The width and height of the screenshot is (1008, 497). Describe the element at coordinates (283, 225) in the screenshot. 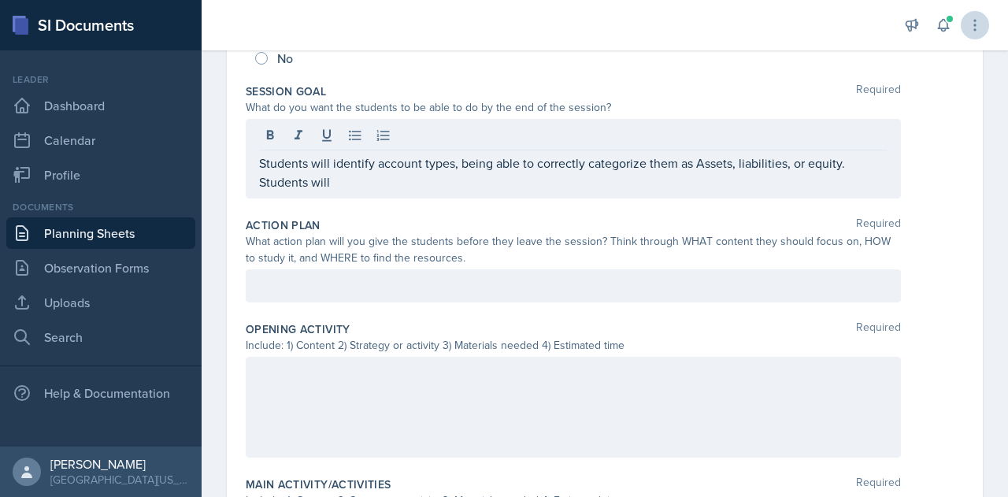

I see `label: Action Plan` at that location.